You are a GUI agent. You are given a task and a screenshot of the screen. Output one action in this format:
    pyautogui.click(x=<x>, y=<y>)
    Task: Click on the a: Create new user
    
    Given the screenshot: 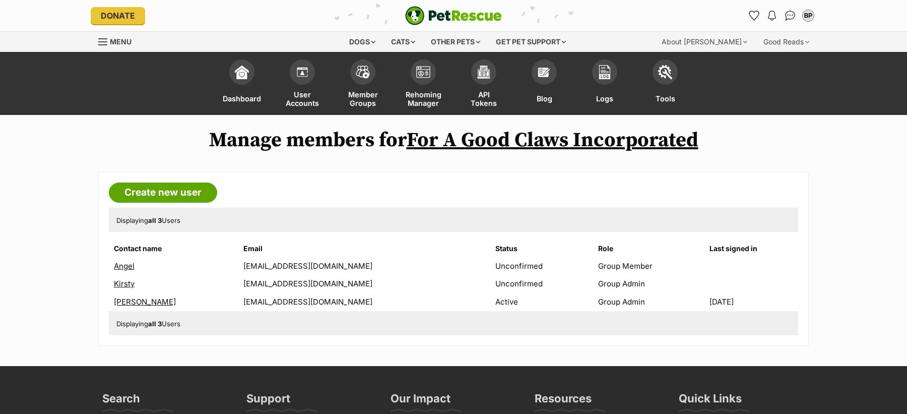 What is the action you would take?
    pyautogui.click(x=163, y=193)
    